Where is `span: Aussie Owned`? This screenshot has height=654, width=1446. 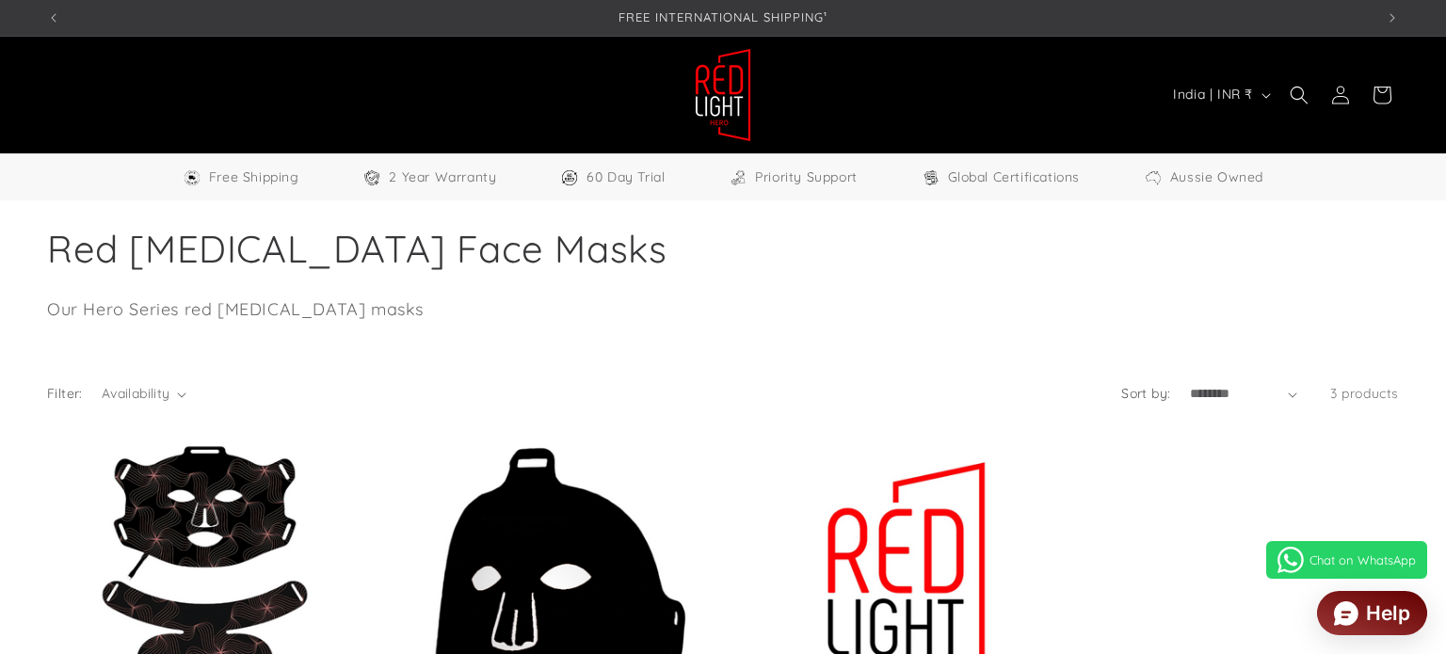
span: Aussie Owned is located at coordinates (1216, 177).